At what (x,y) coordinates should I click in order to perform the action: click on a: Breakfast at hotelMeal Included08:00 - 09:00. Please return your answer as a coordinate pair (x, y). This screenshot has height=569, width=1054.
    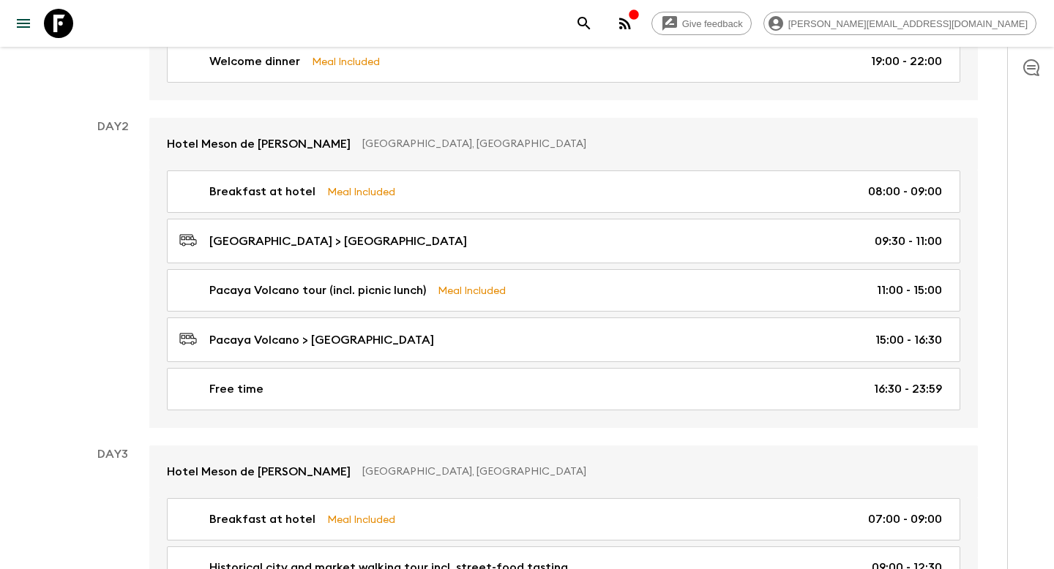
    Looking at the image, I should click on (563, 192).